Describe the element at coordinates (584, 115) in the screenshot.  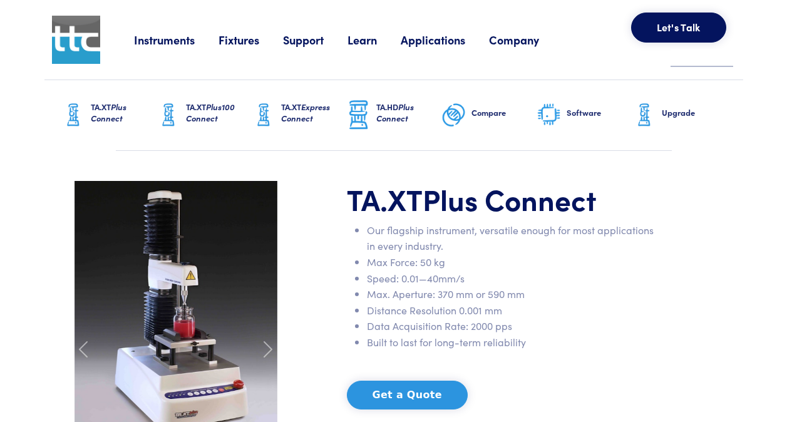
I see `a: Software` at that location.